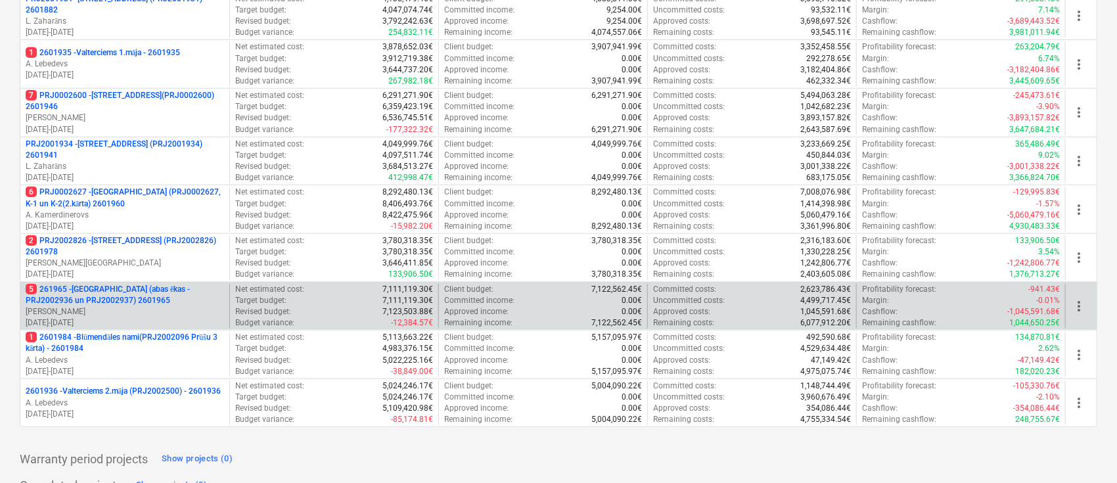 This screenshot has height=483, width=1117. Describe the element at coordinates (825, 129) in the screenshot. I see `p: 2,643,587.69€` at that location.